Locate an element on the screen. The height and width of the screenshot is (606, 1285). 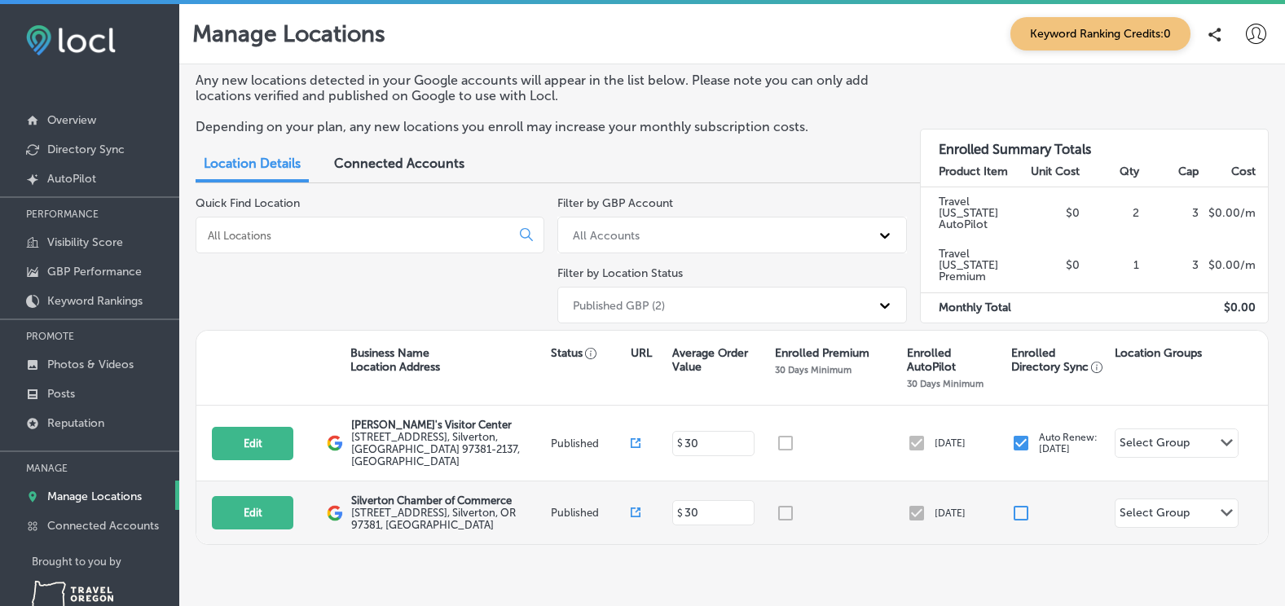
p: Directory Sync is located at coordinates (86, 149).